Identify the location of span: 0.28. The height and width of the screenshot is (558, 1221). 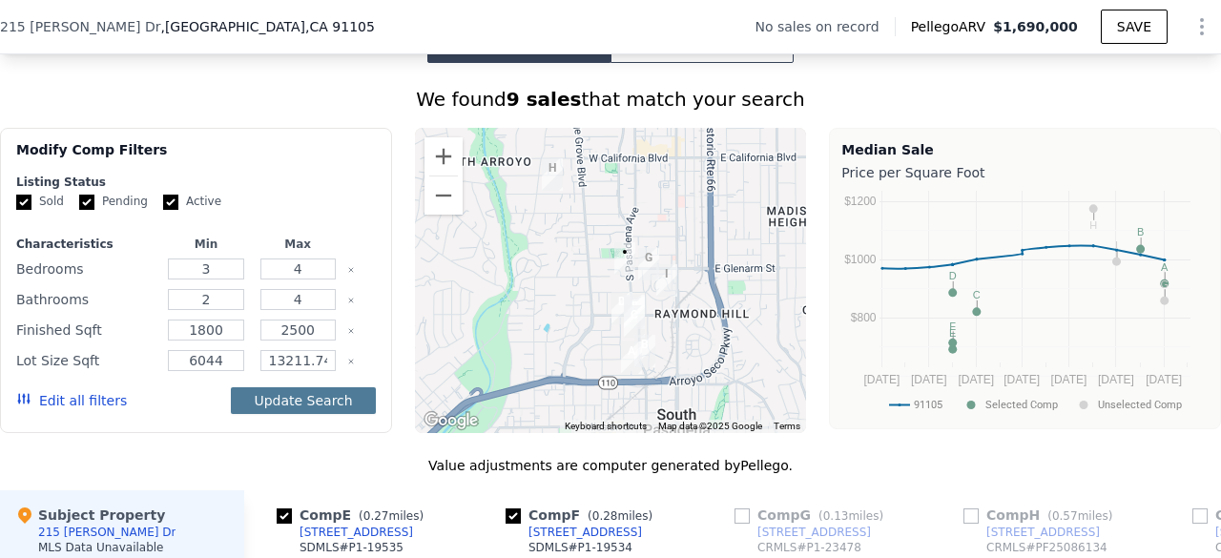
(605, 516).